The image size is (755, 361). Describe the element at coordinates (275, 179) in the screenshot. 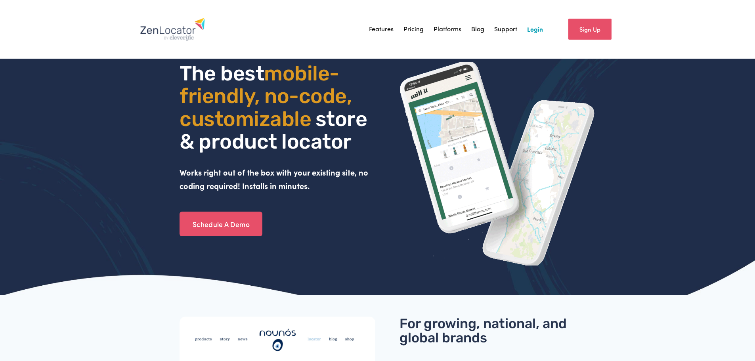

I see `strong: Works right out of the box with your existing site, no coding required! Installs in minutes.` at that location.